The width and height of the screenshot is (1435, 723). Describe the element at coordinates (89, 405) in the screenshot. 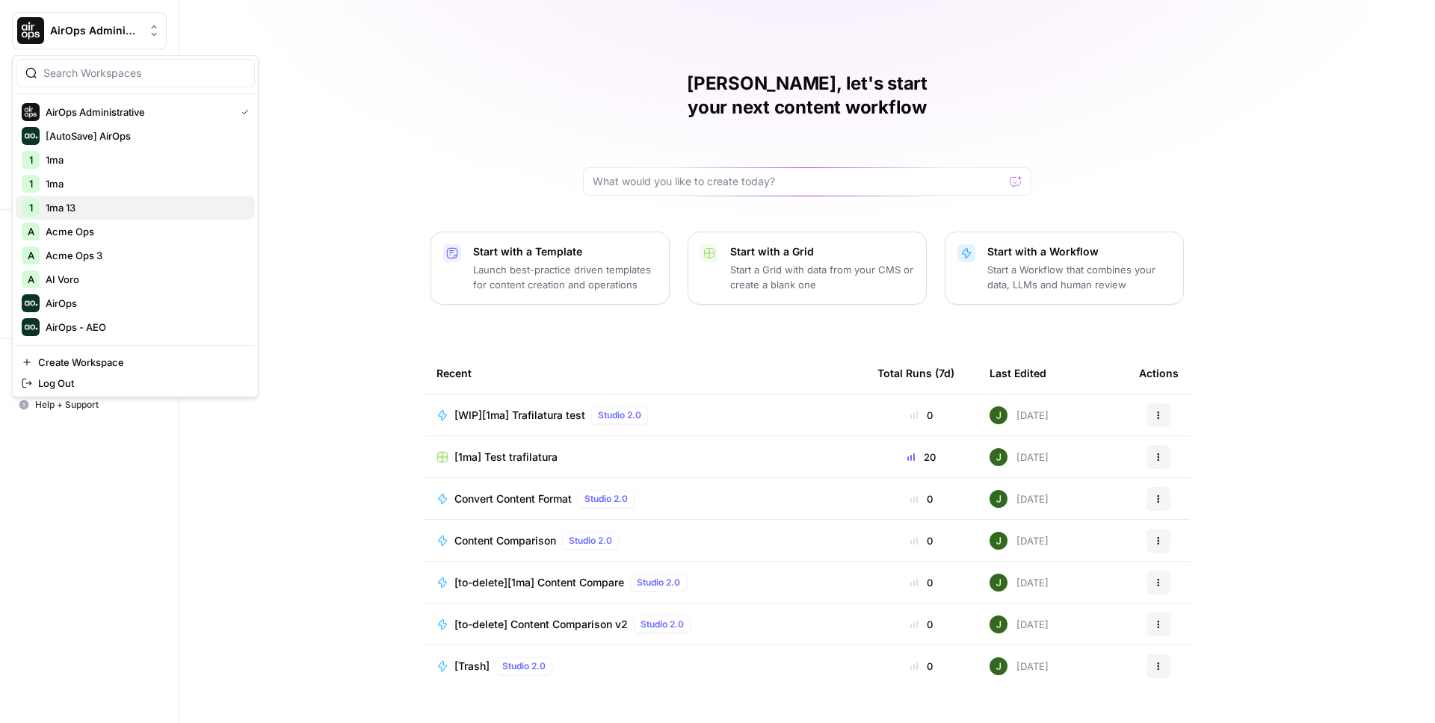

I see `button: Help + Support` at that location.